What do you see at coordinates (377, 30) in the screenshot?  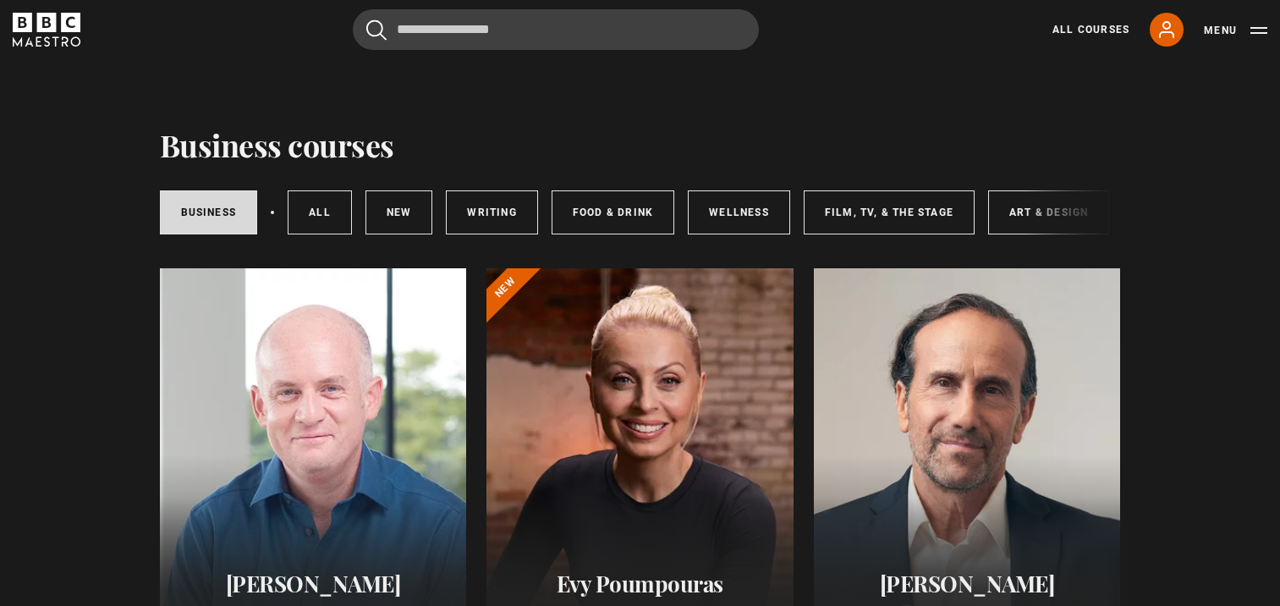 I see `button: Submit the search query` at bounding box center [377, 30].